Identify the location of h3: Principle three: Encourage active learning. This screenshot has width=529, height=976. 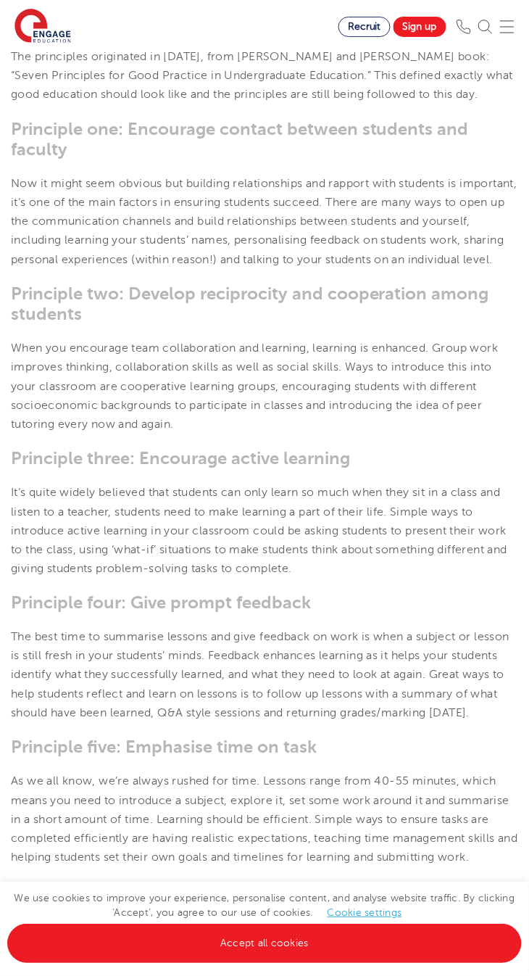
(265, 458).